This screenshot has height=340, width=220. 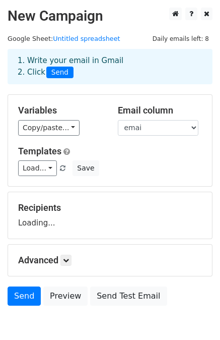 I want to click on span: Daily emails left: 8, so click(x=181, y=39).